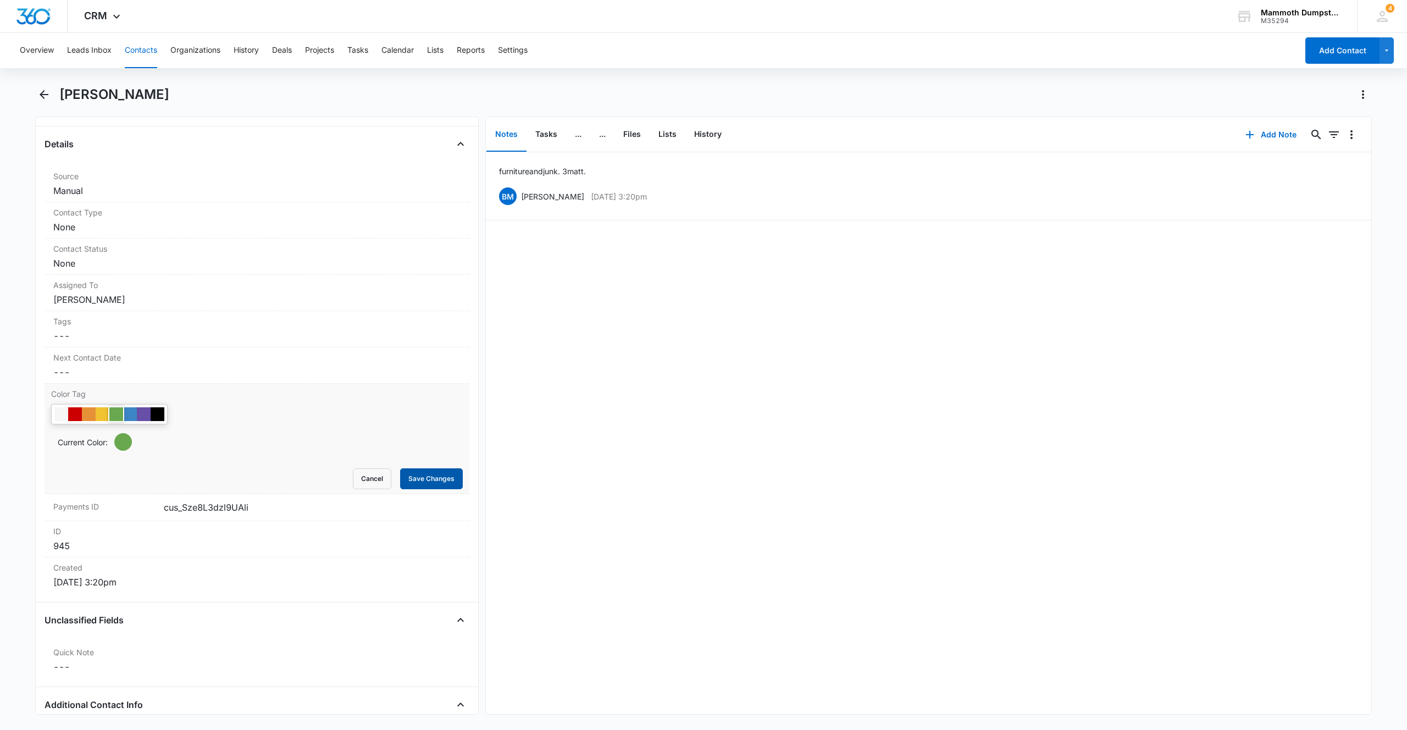 The image size is (1407, 730). I want to click on button: Actions, so click(1363, 95).